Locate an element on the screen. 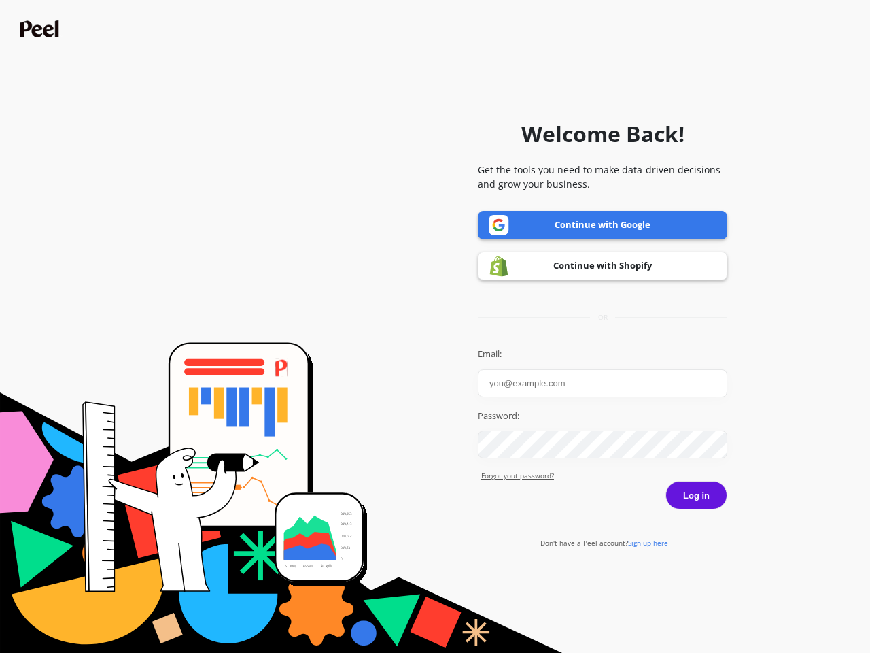  div: or is located at coordinates (602, 317).